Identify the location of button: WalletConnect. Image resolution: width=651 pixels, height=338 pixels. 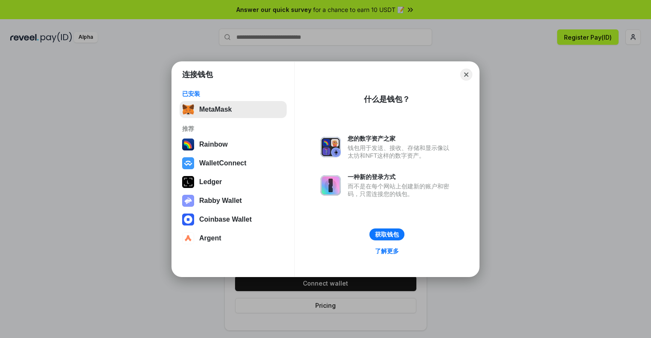
(233, 163).